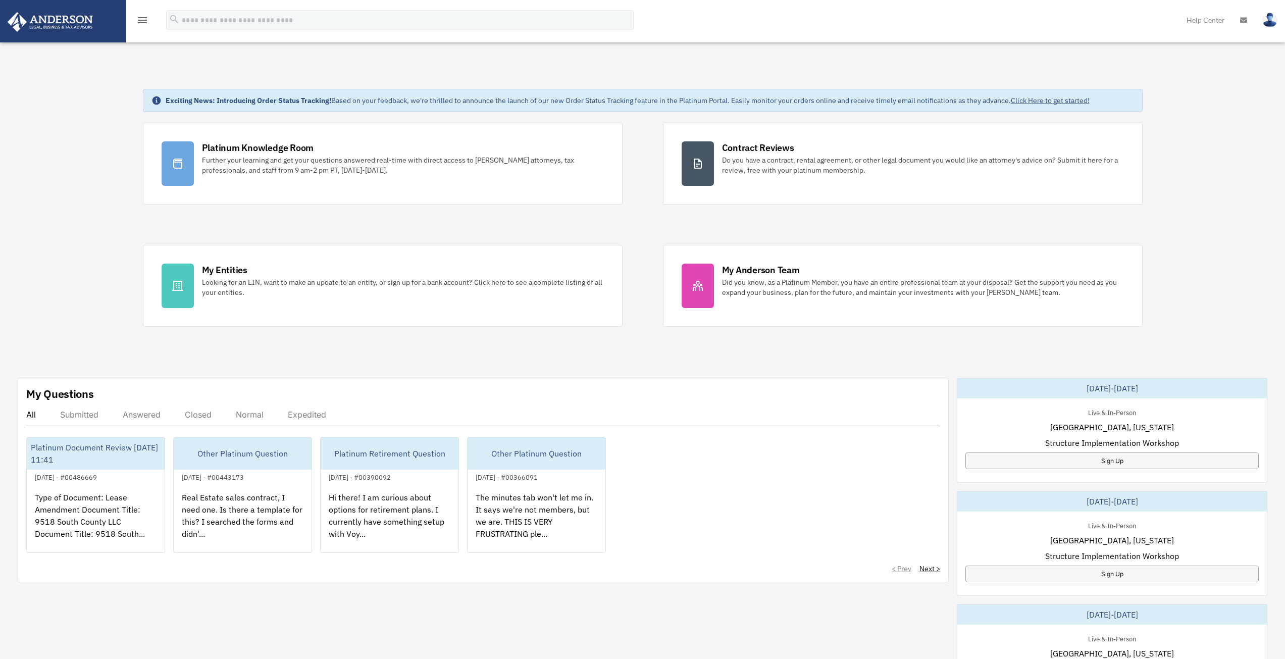 The height and width of the screenshot is (659, 1285). What do you see at coordinates (389, 453) in the screenshot?
I see `div: Platinum Retirement Question` at bounding box center [389, 453].